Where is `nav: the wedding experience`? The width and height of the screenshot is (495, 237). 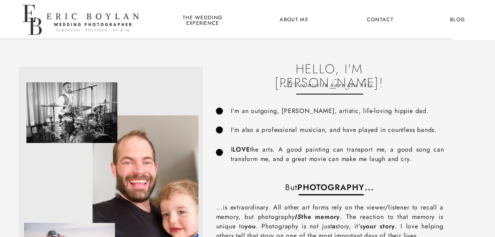
nav: the wedding experience is located at coordinates (202, 20).